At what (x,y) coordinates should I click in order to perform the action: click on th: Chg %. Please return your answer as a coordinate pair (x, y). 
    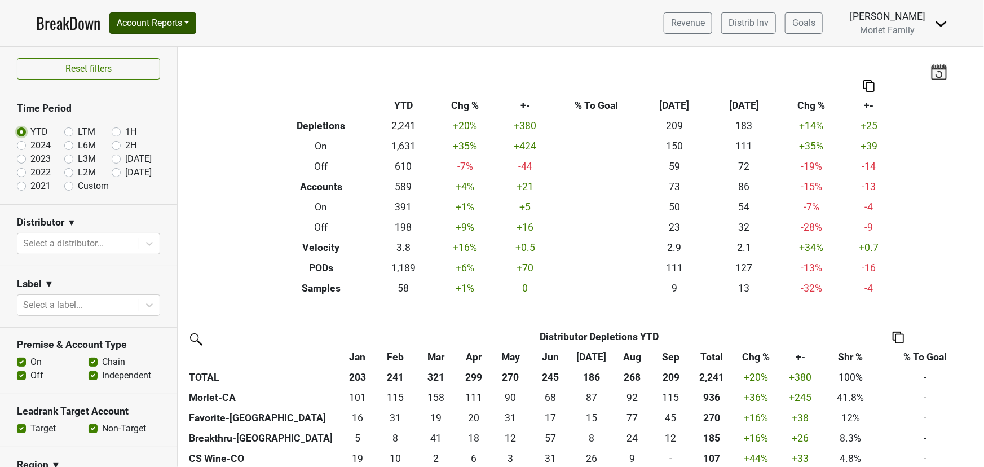
    Looking at the image, I should click on (811, 105).